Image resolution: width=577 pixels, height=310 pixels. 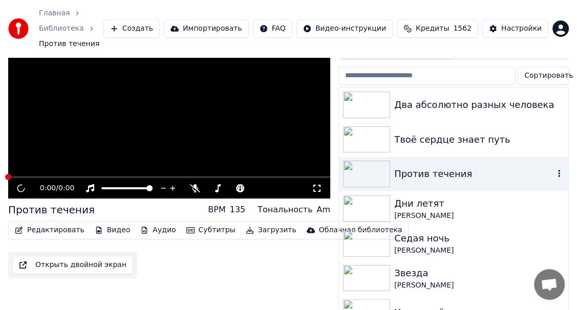 I want to click on div: 135, so click(x=237, y=210).